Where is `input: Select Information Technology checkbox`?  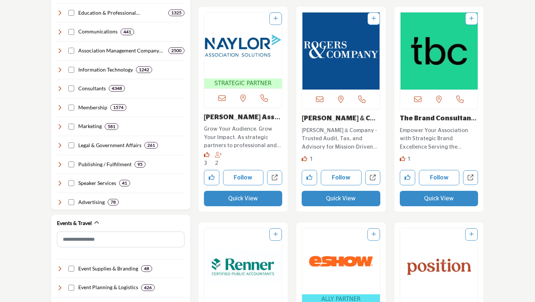 input: Select Information Technology checkbox is located at coordinates (71, 70).